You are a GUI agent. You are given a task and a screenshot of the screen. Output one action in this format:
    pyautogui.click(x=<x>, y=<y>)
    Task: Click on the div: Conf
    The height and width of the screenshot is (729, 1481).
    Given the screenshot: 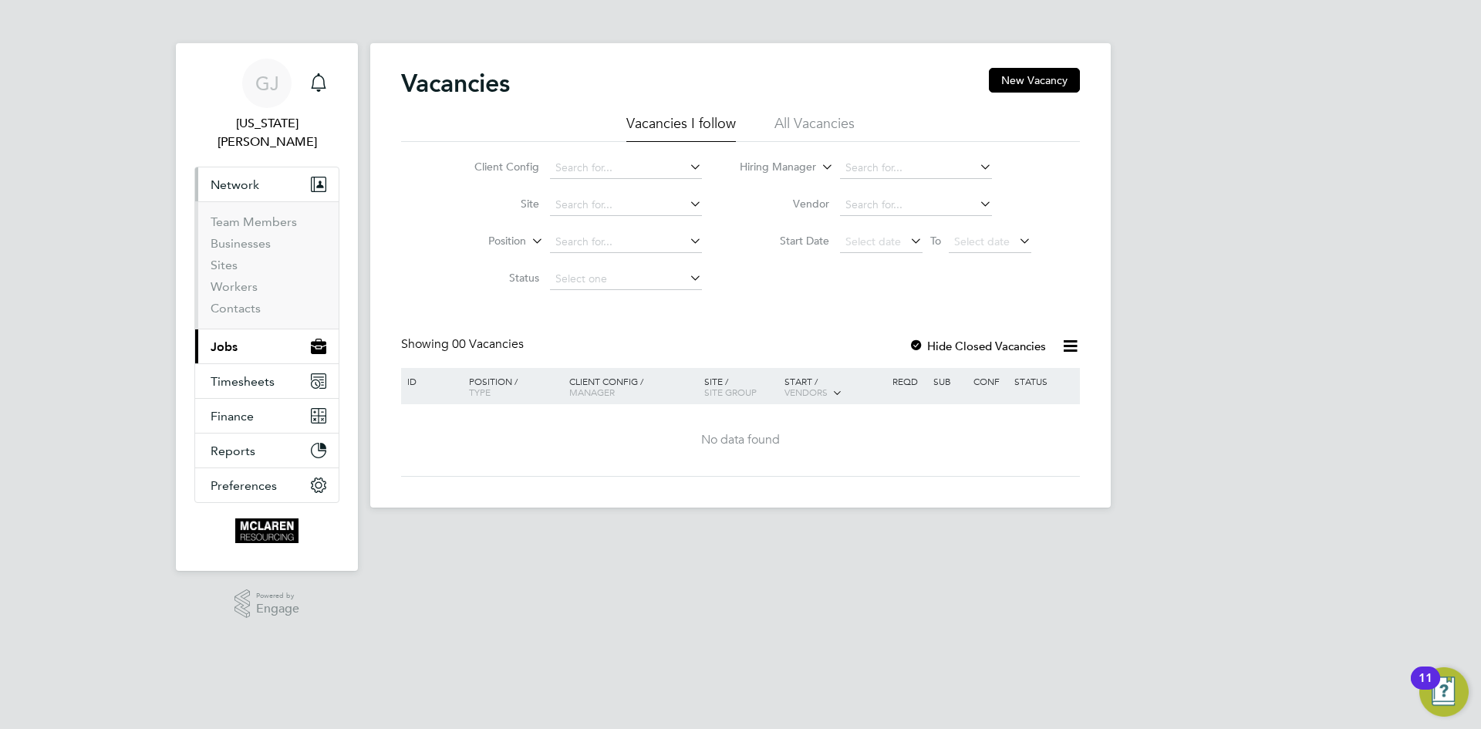 What is the action you would take?
    pyautogui.click(x=990, y=381)
    